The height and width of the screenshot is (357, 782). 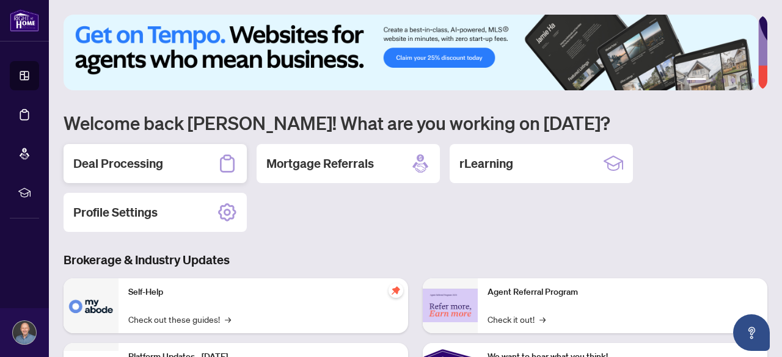 What do you see at coordinates (180, 319) in the screenshot?
I see `a: Check out these guides!→` at bounding box center [180, 319].